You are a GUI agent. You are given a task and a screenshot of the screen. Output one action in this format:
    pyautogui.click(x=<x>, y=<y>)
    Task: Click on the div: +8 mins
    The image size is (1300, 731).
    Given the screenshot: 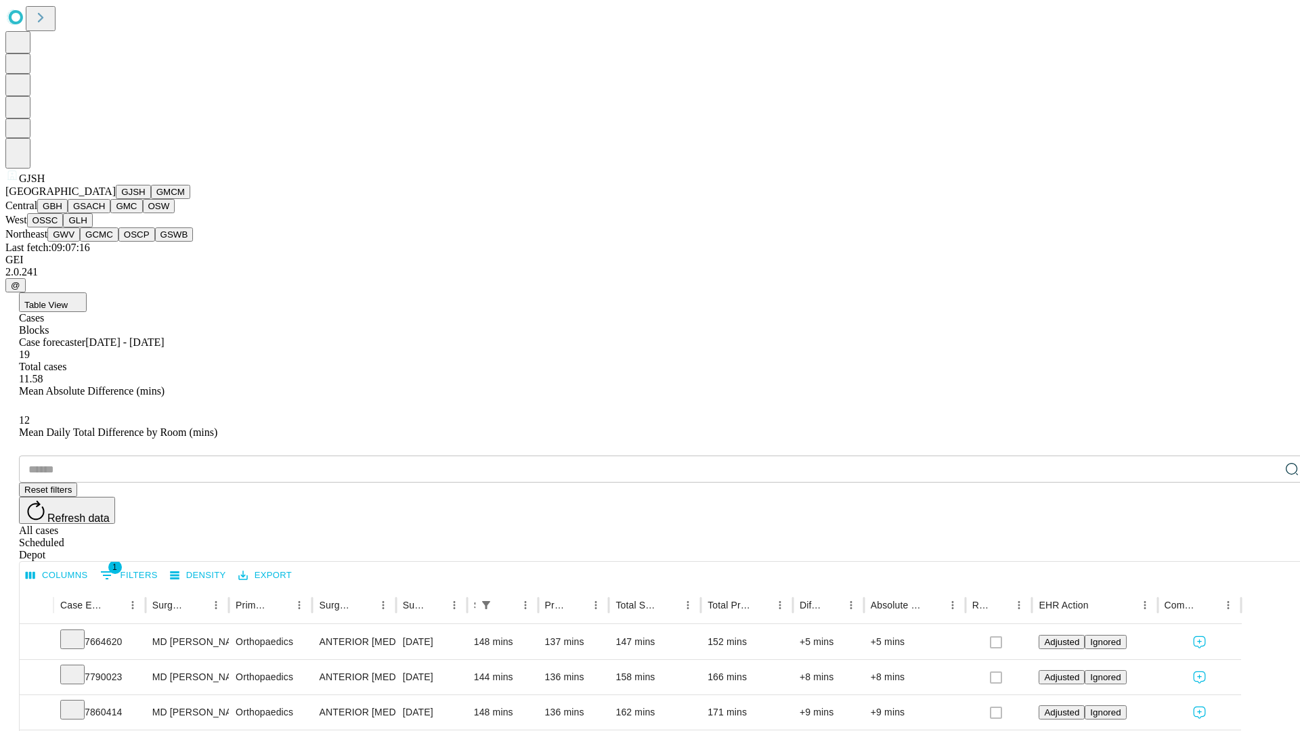 What is the action you would take?
    pyautogui.click(x=915, y=677)
    